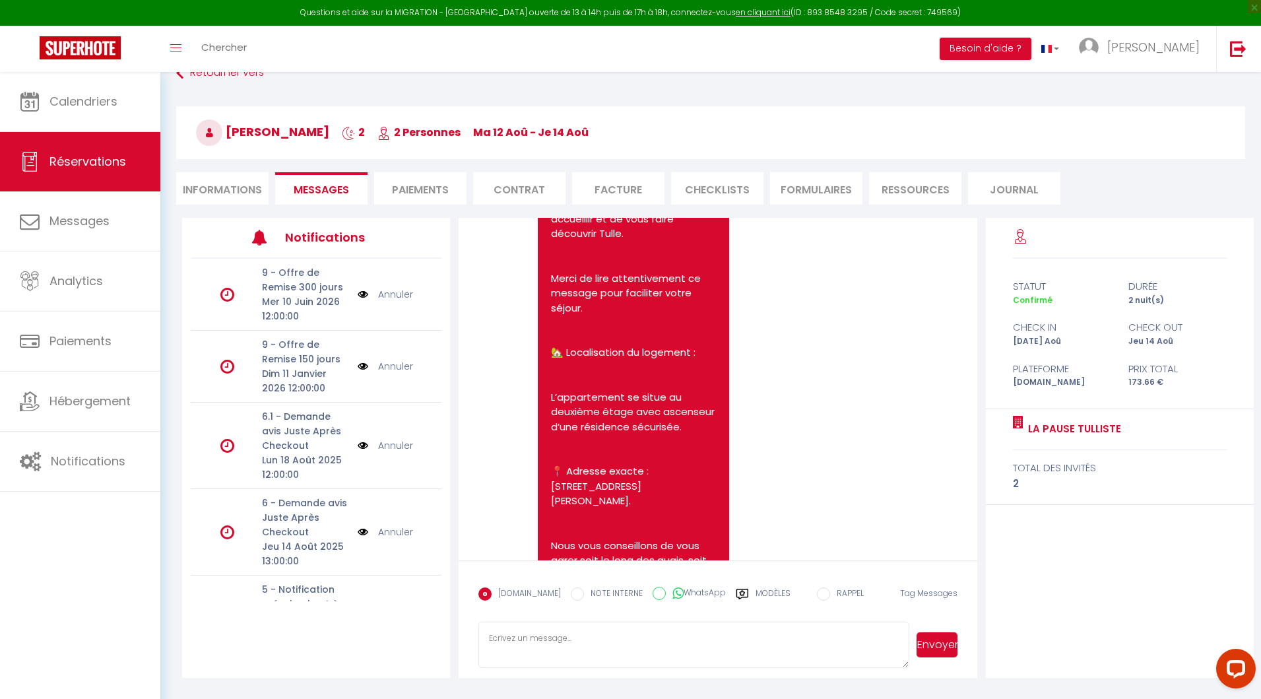  I want to click on p: Lun 18 Août 2025 12:00:00, so click(305, 467).